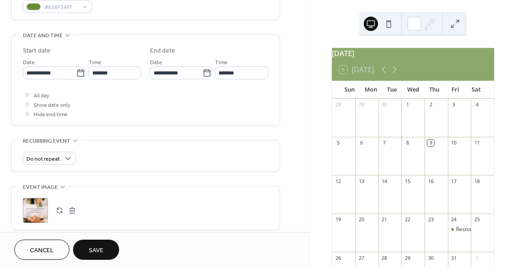  What do you see at coordinates (477, 219) in the screenshot?
I see `div: 25` at bounding box center [477, 219].